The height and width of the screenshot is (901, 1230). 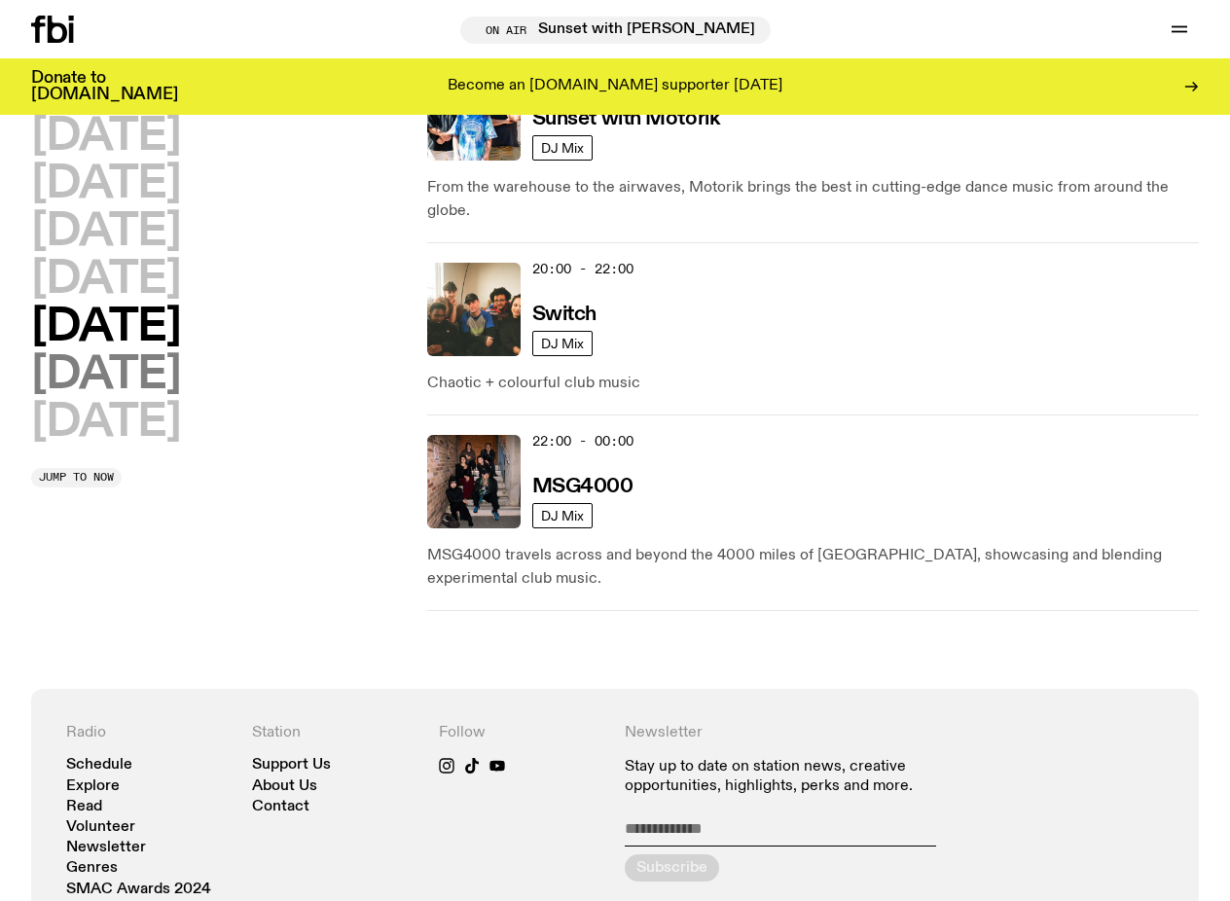 I want to click on a: Explore, so click(x=92, y=786).